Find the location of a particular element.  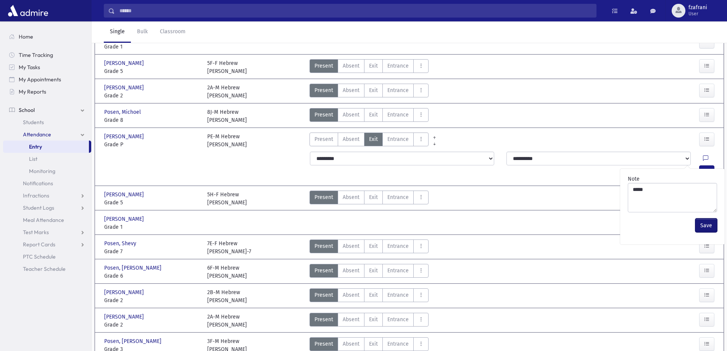

a: Notifications is located at coordinates (47, 183).